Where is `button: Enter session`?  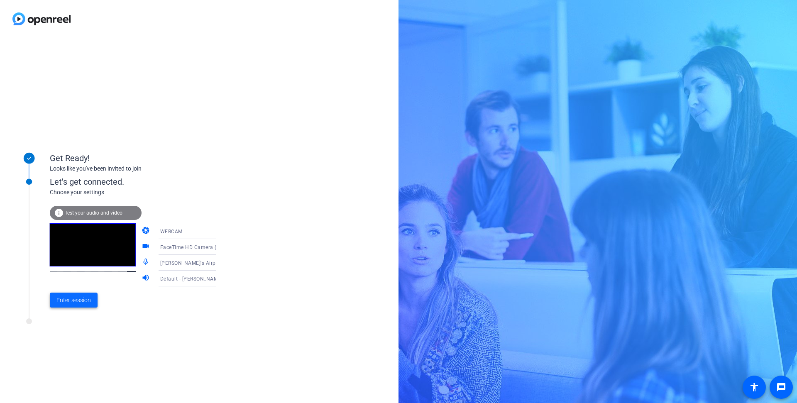 button: Enter session is located at coordinates (74, 300).